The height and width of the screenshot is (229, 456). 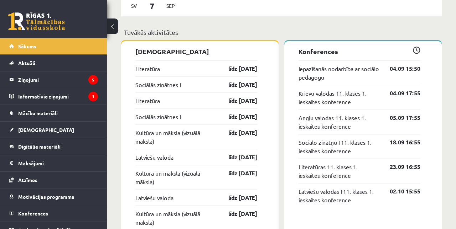 What do you see at coordinates (46, 197) in the screenshot?
I see `span: Motivācijas programma` at bounding box center [46, 197].